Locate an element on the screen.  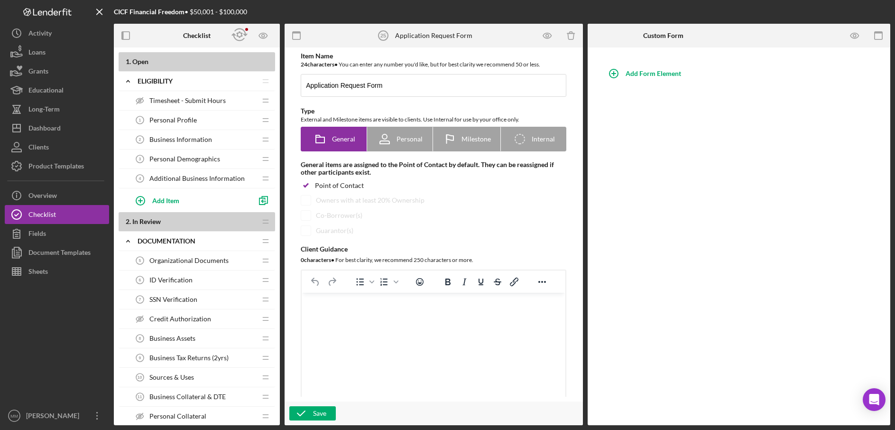
div: Client Guidance is located at coordinates (433, 249).